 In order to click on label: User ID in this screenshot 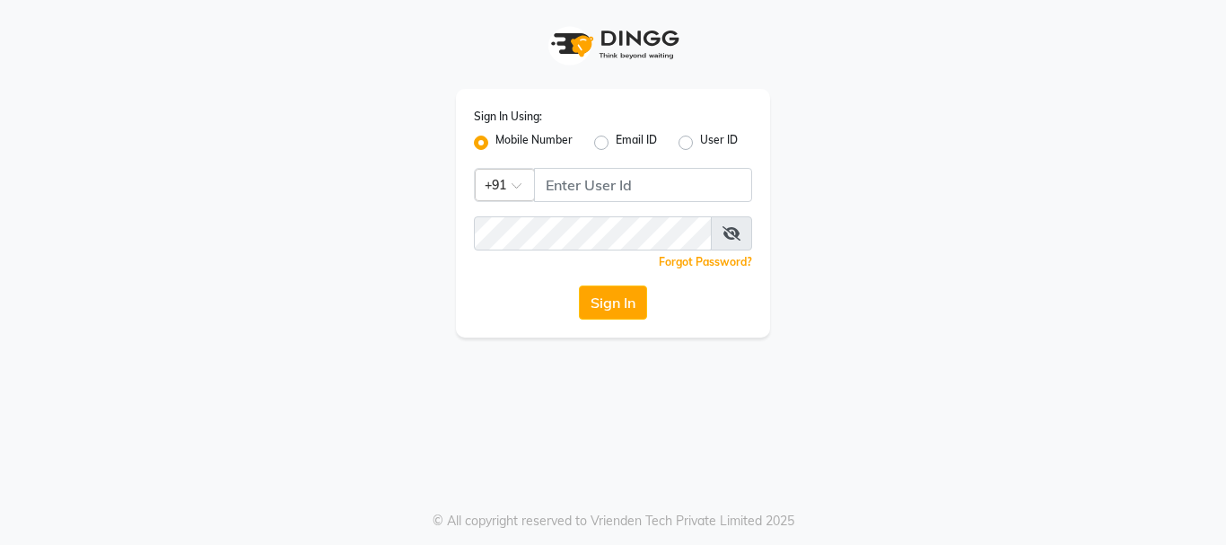, I will do `click(719, 143)`.